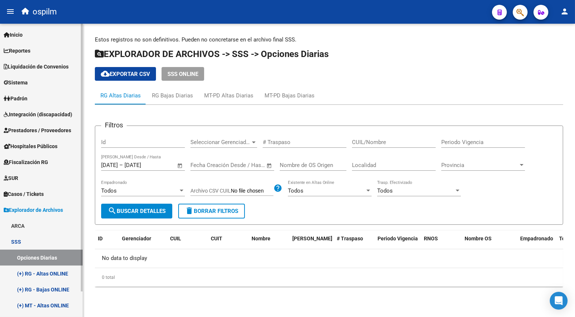 The image size is (575, 317). What do you see at coordinates (36, 67) in the screenshot?
I see `span: Liquidación de Convenios` at bounding box center [36, 67].